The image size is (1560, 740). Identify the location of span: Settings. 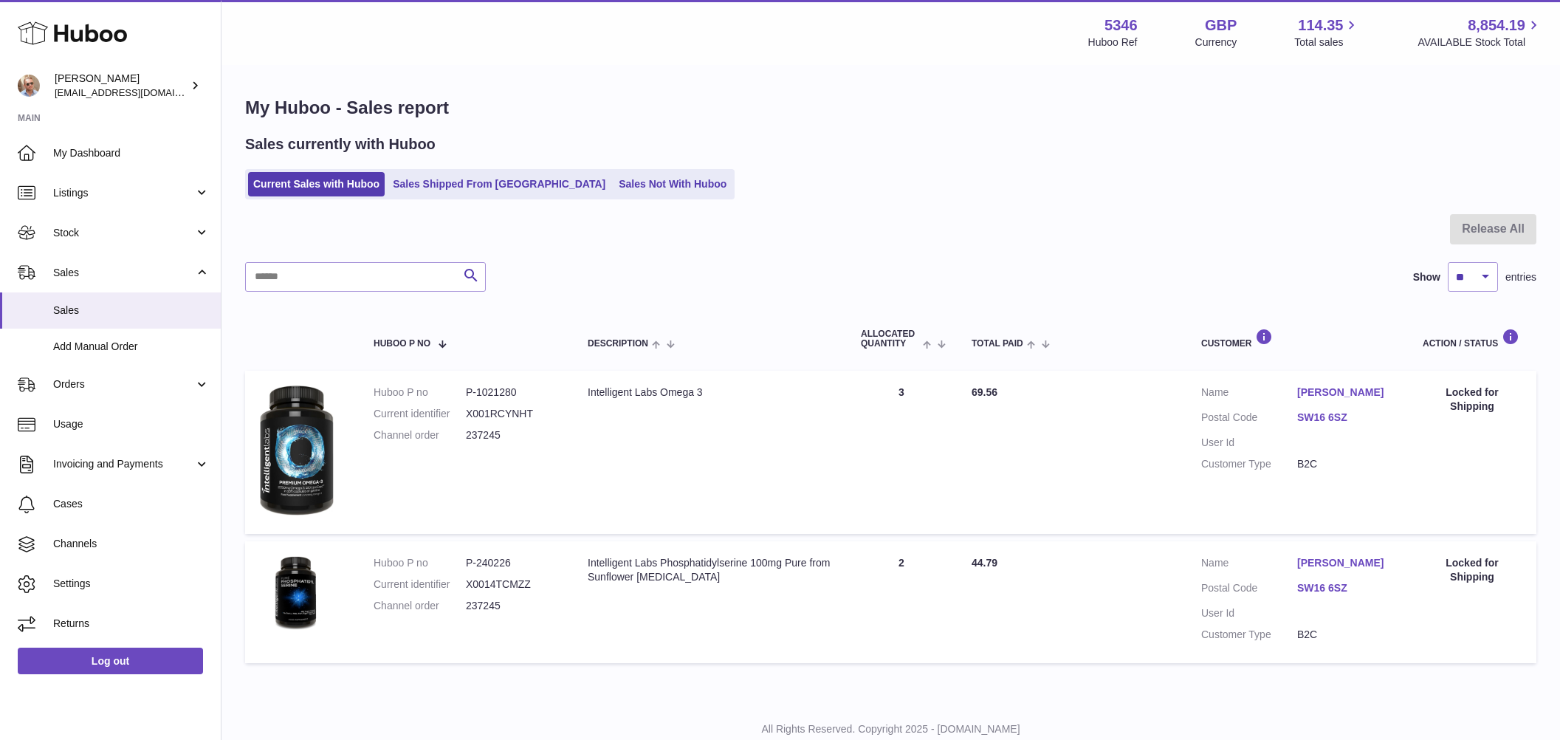
(131, 583).